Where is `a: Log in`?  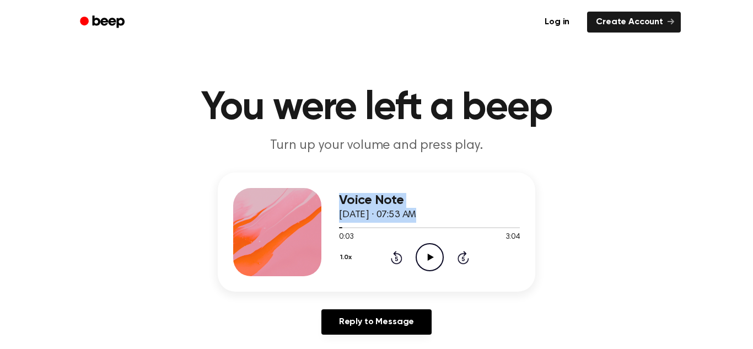
a: Log in is located at coordinates (557, 22).